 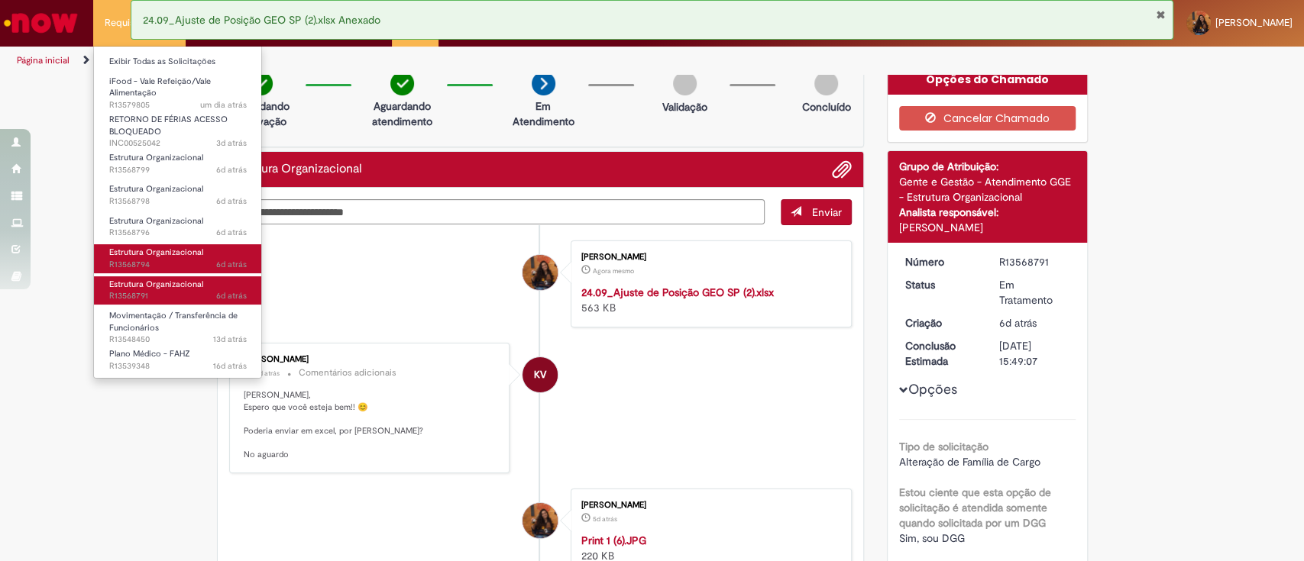 I want to click on span: R13568799, so click(x=178, y=170).